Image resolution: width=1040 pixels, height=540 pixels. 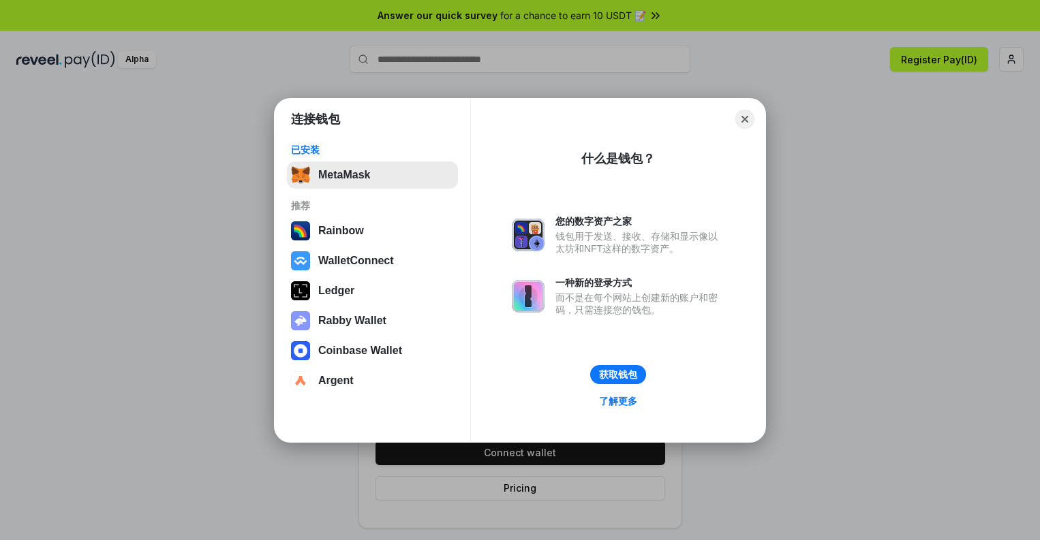 I want to click on div: Ledger, so click(x=336, y=291).